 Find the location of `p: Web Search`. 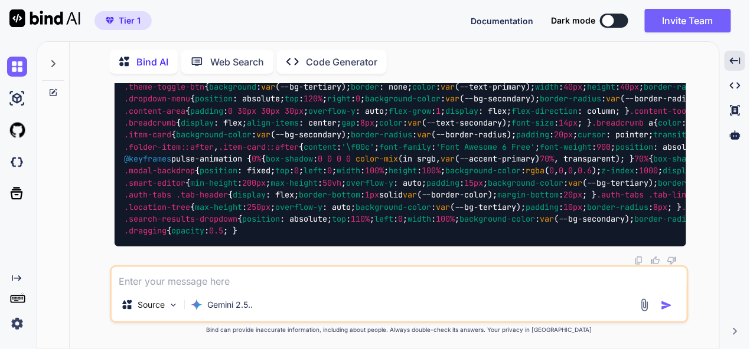

p: Web Search is located at coordinates (237, 62).